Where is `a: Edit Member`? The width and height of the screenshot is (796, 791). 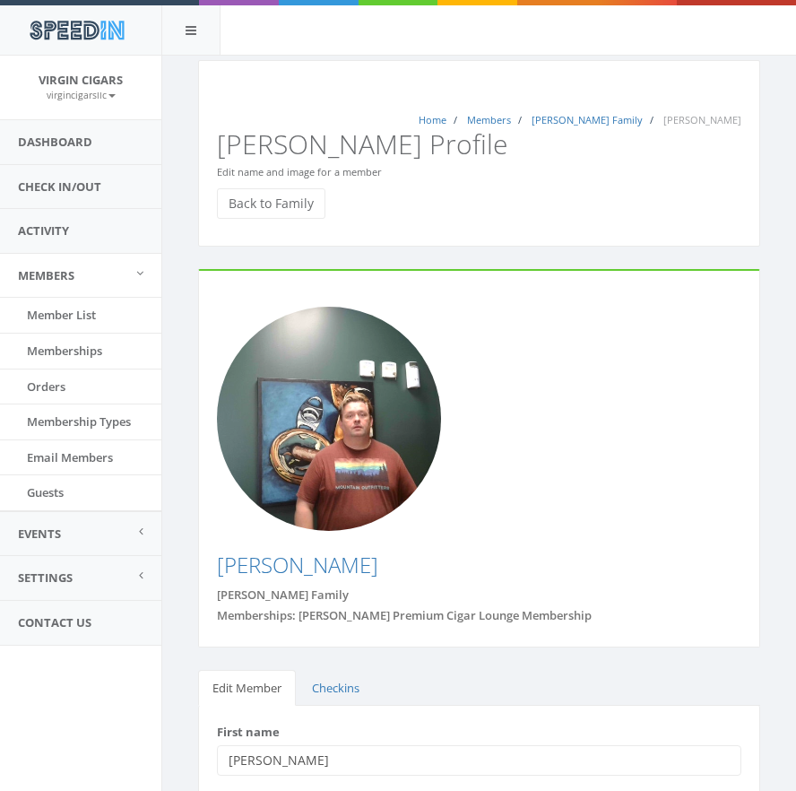 a: Edit Member is located at coordinates (247, 688).